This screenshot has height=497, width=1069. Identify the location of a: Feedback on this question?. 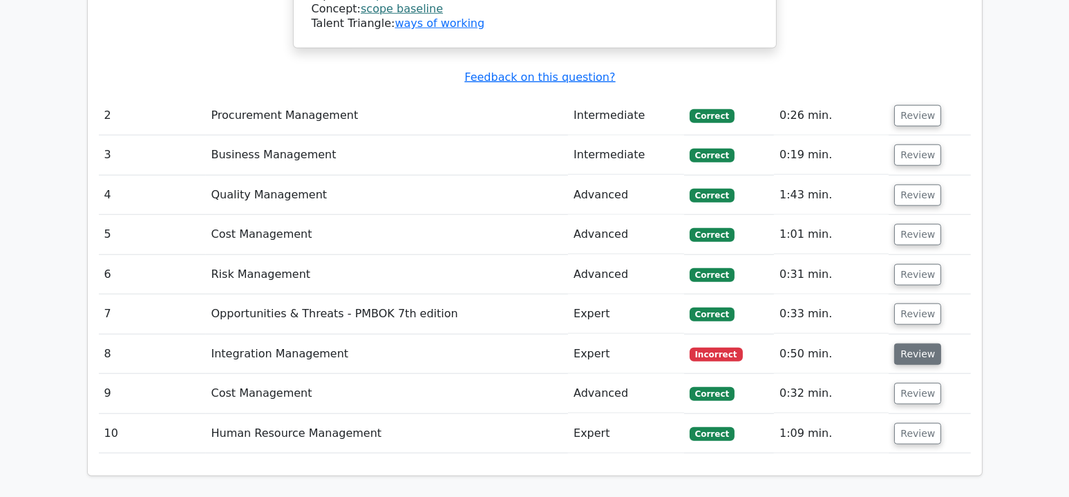
(540, 77).